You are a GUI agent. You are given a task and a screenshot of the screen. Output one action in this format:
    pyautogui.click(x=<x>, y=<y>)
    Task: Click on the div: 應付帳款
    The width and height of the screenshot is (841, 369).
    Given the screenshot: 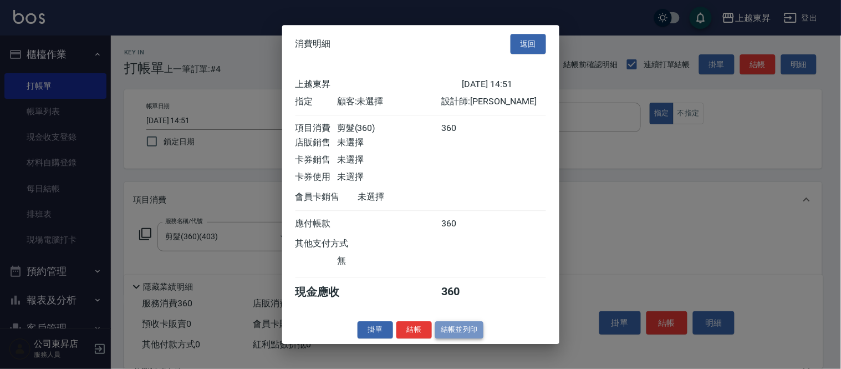 What is the action you would take?
    pyautogui.click(x=316, y=223)
    